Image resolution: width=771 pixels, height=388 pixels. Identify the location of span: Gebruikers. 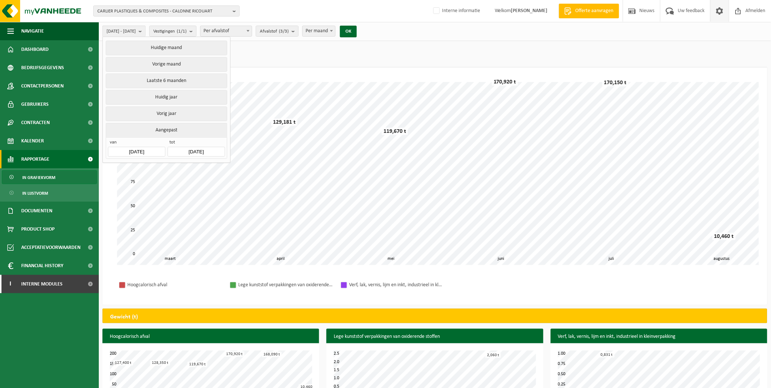
(35, 104).